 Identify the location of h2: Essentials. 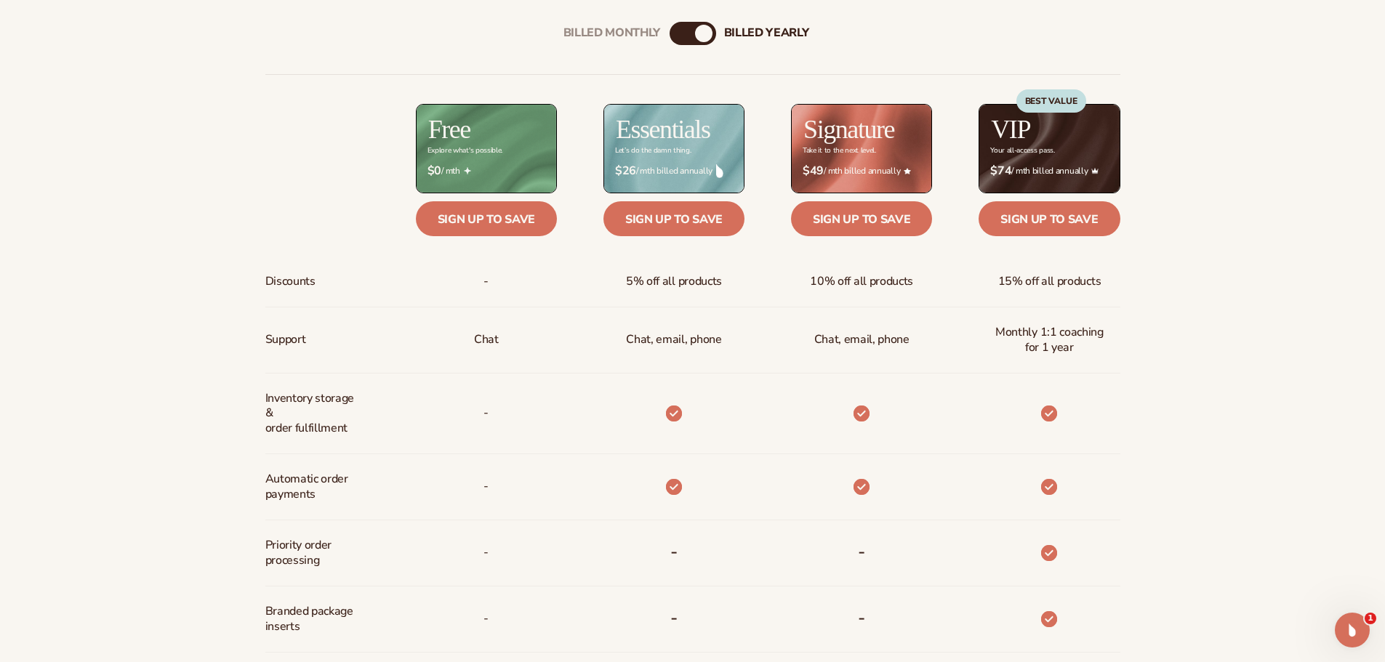
(663, 129).